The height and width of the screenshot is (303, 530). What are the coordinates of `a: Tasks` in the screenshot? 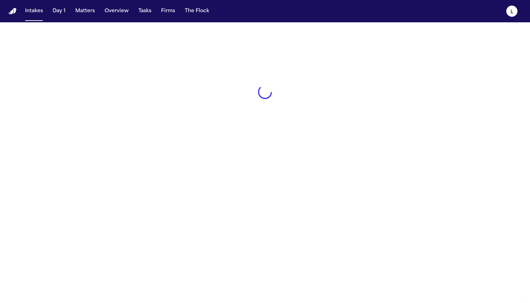 It's located at (145, 11).